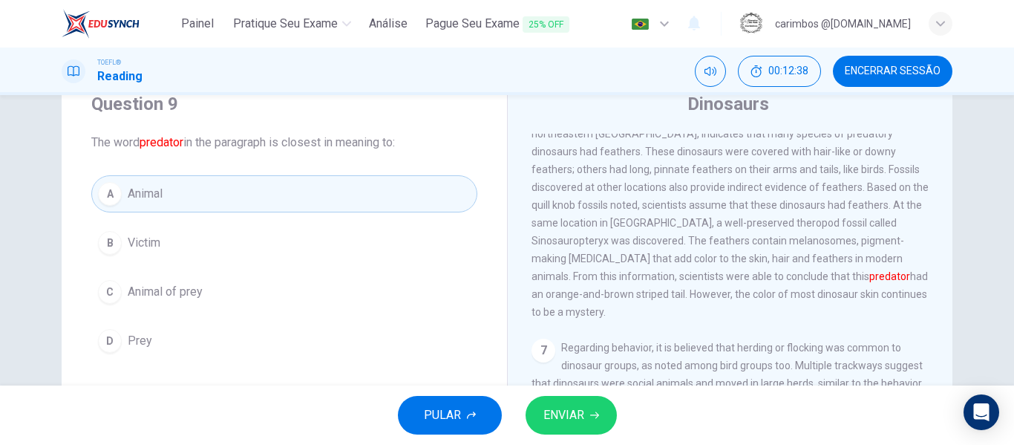 Image resolution: width=1014 pixels, height=445 pixels. What do you see at coordinates (284, 143) in the screenshot?
I see `span: The word in the paragraph is closest in meaning to:` at bounding box center [284, 143].